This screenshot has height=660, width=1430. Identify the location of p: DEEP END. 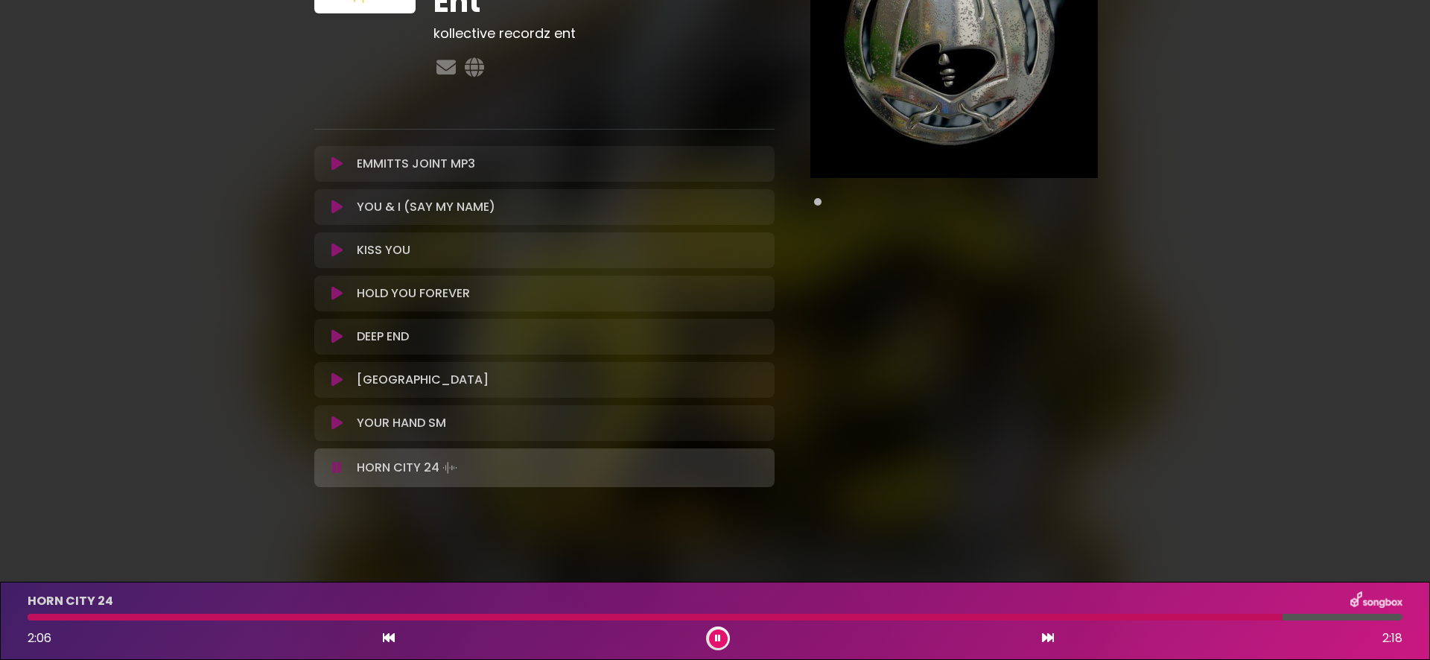
(383, 337).